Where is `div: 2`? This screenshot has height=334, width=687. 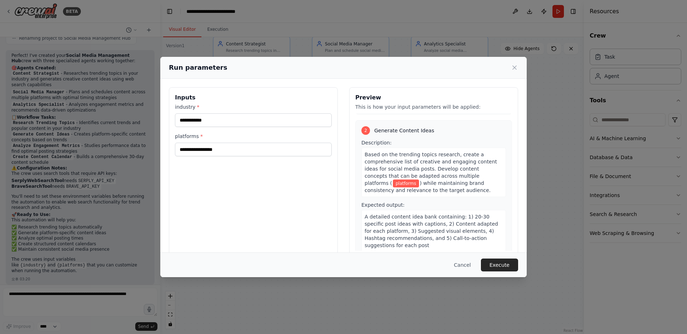 div: 2 is located at coordinates (366, 131).